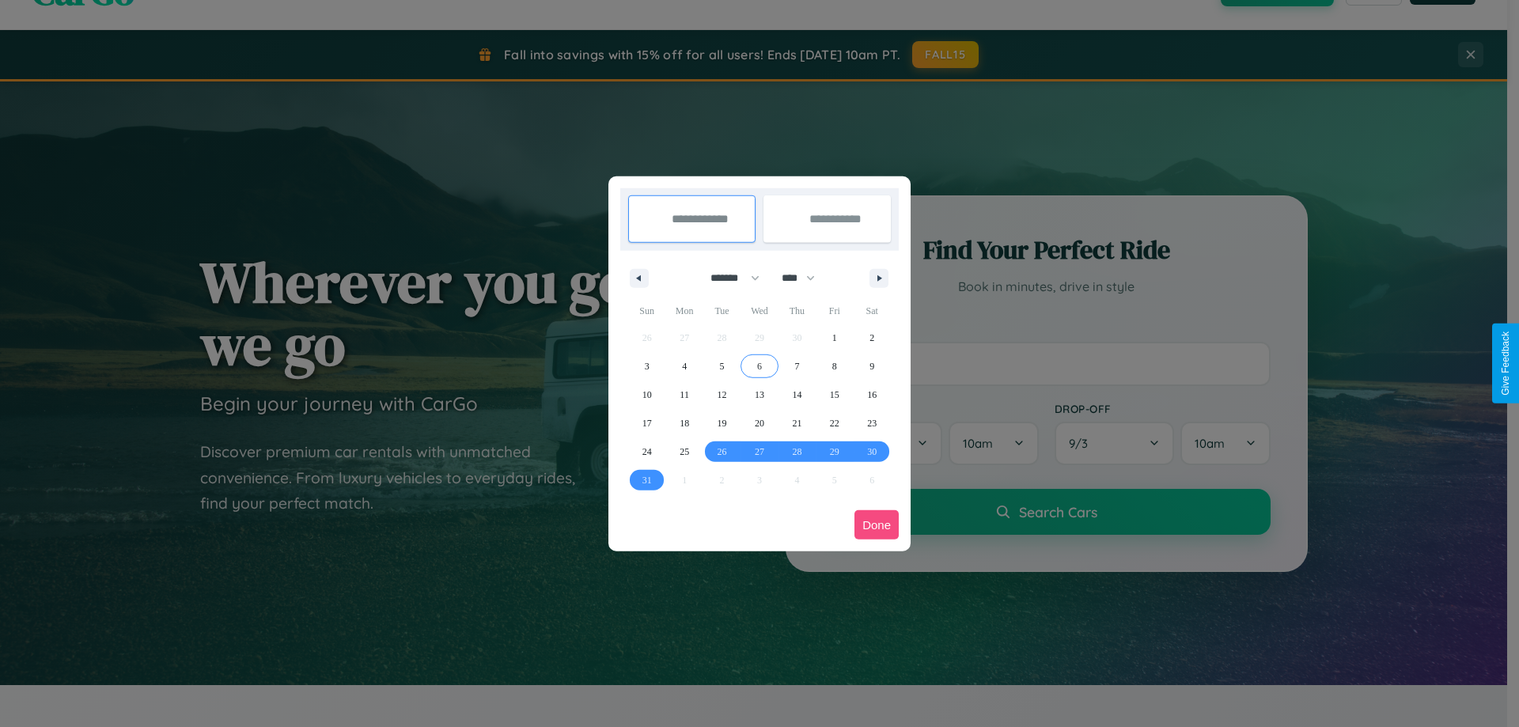 The height and width of the screenshot is (727, 1519). I want to click on button: 5, so click(722, 366).